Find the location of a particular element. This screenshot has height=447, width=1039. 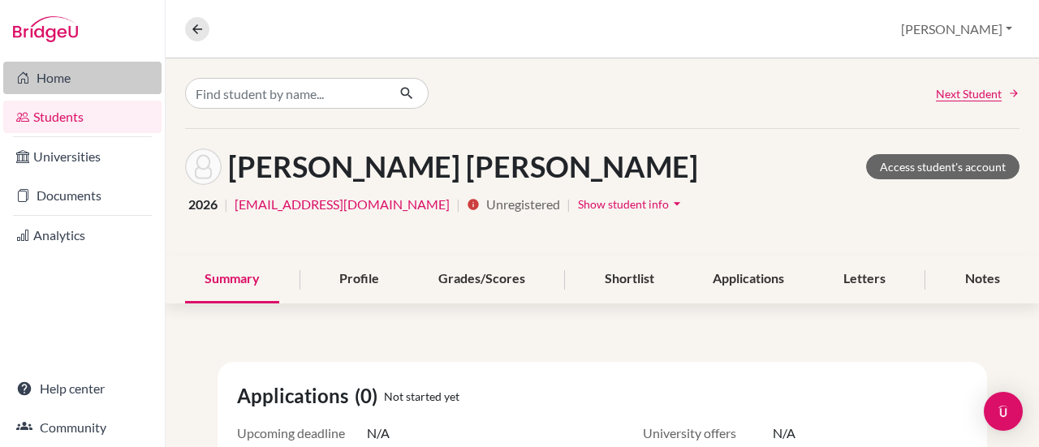

span: Show student info is located at coordinates (623, 204).